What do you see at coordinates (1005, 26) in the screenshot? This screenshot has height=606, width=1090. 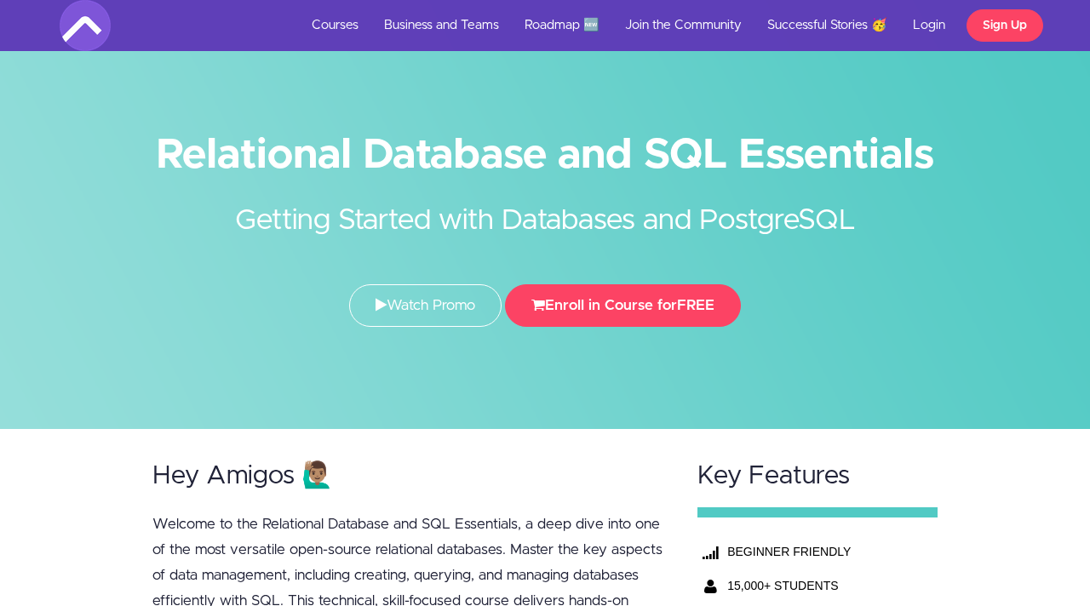 I see `a: Sign Up` at bounding box center [1005, 26].